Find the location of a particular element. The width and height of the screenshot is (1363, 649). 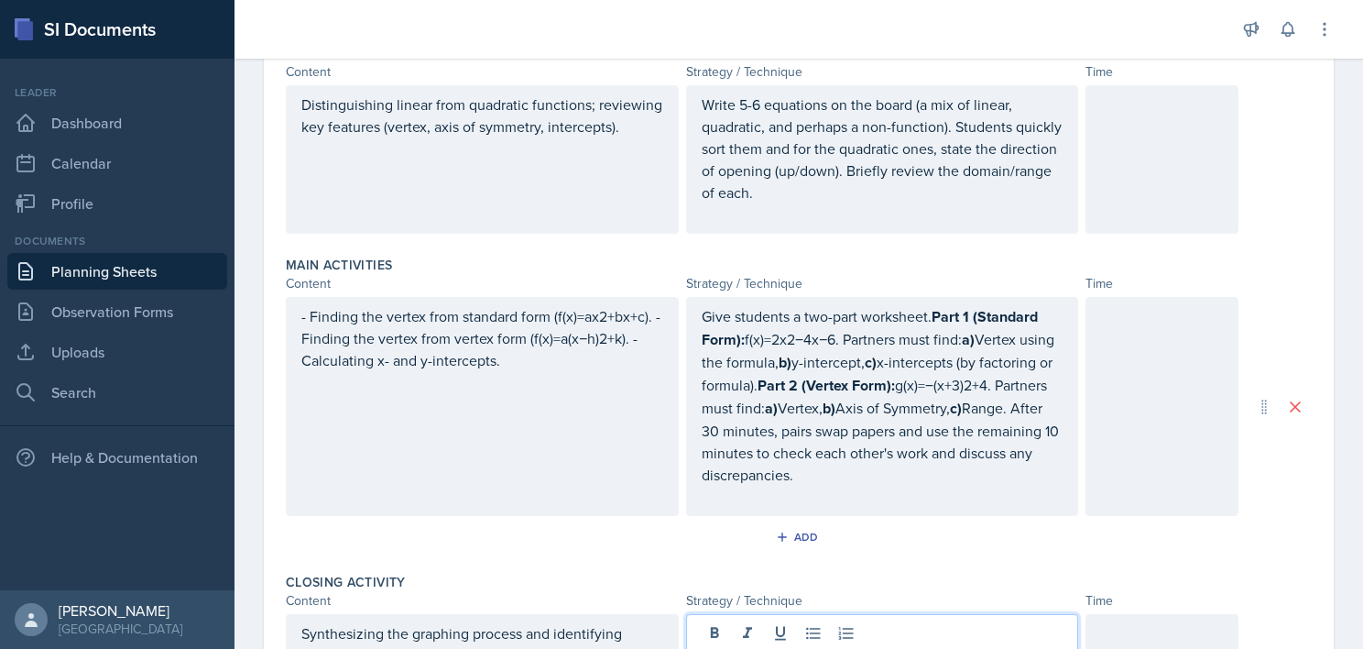

a: Profile is located at coordinates (117, 203).